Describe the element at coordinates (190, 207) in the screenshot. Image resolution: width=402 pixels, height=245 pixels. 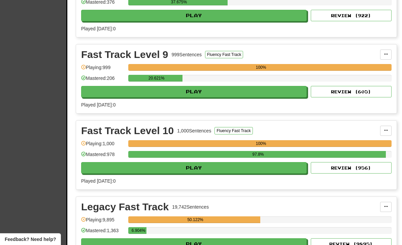
I see `div: 19,742 Sentences` at that location.